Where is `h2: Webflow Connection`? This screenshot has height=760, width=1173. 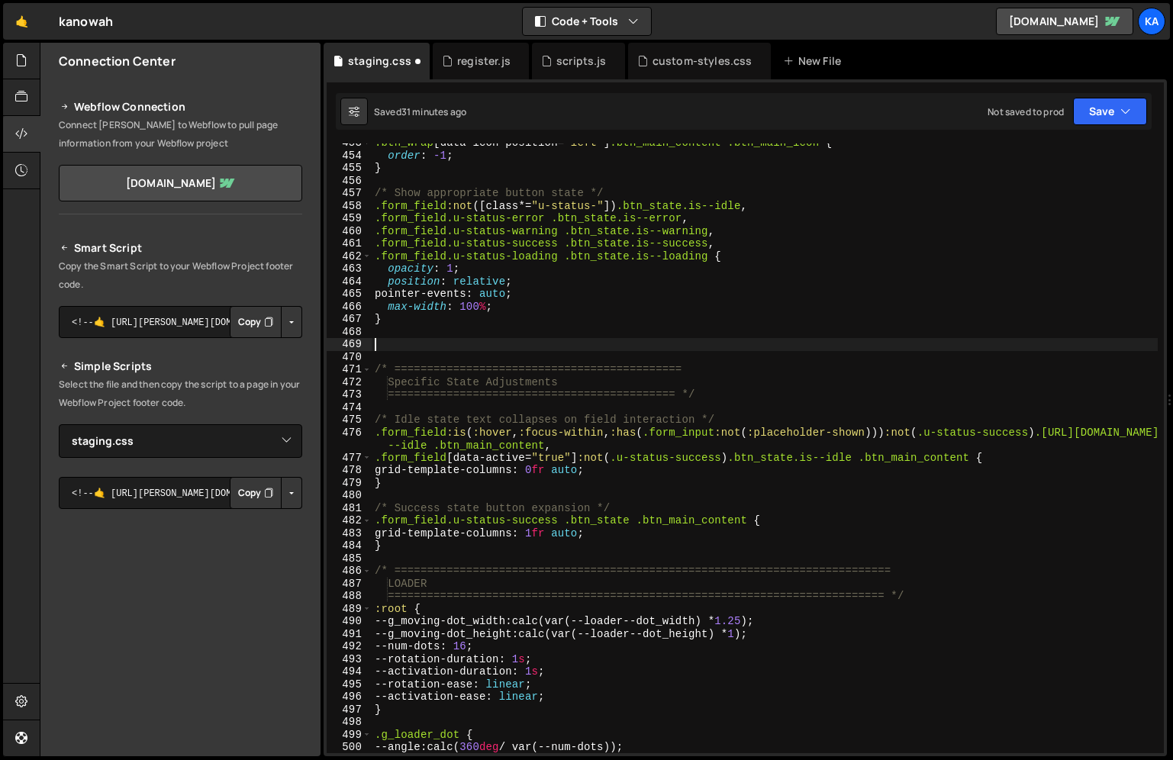
h2: Webflow Connection is located at coordinates (180, 107).